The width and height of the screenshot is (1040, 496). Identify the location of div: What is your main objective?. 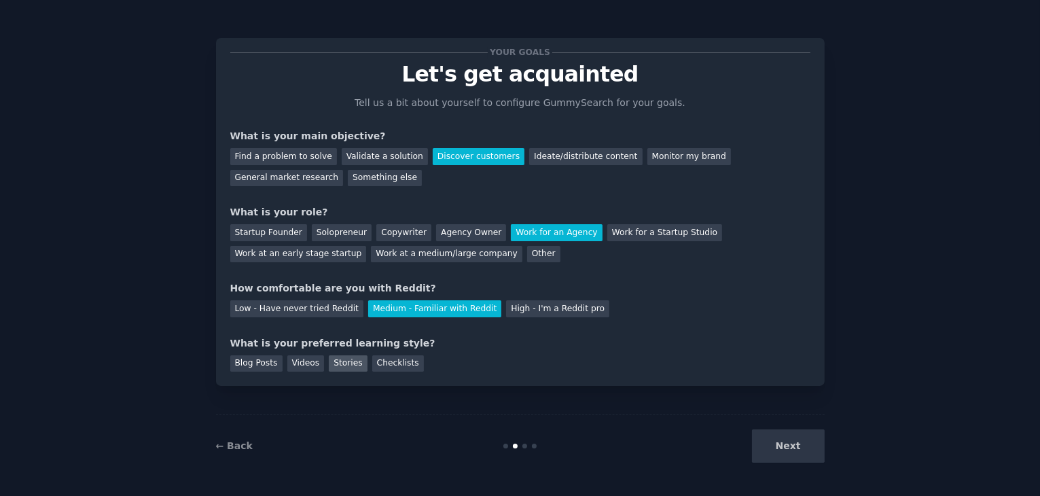
(520, 136).